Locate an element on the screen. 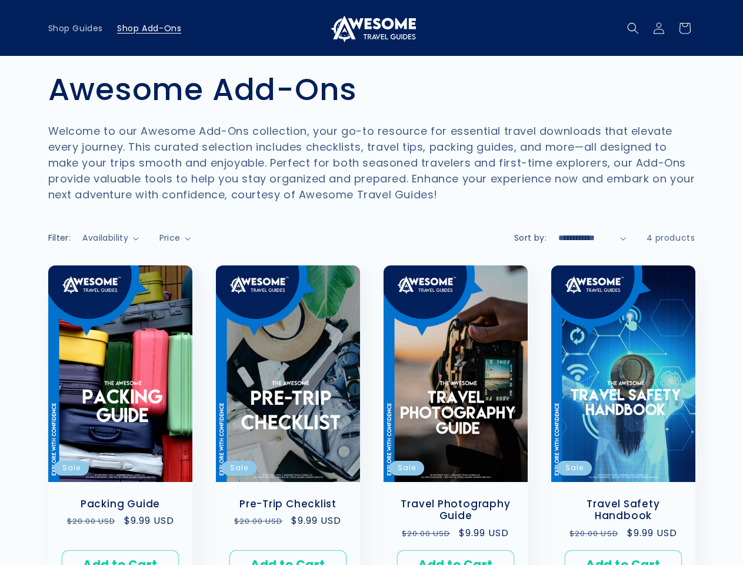  summary: Search is located at coordinates (633, 28).